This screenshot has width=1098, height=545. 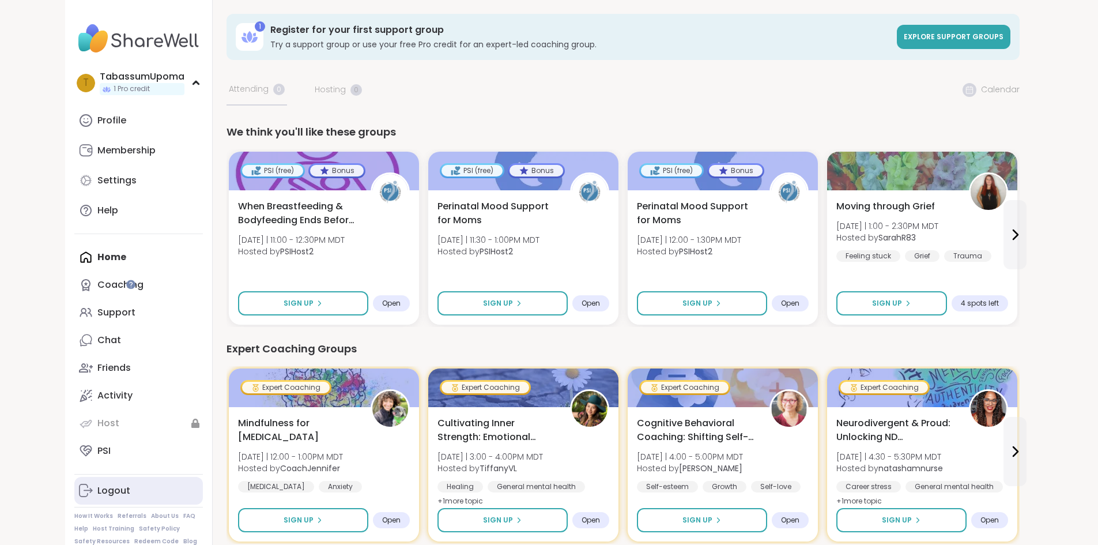 What do you see at coordinates (132, 516) in the screenshot?
I see `a: Referrals` at bounding box center [132, 516].